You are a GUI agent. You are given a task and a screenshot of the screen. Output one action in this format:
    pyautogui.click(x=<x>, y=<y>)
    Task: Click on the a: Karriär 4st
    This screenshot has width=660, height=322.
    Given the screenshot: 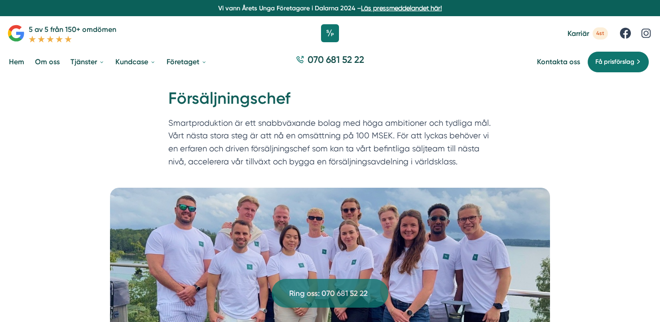 What is the action you would take?
    pyautogui.click(x=588, y=33)
    